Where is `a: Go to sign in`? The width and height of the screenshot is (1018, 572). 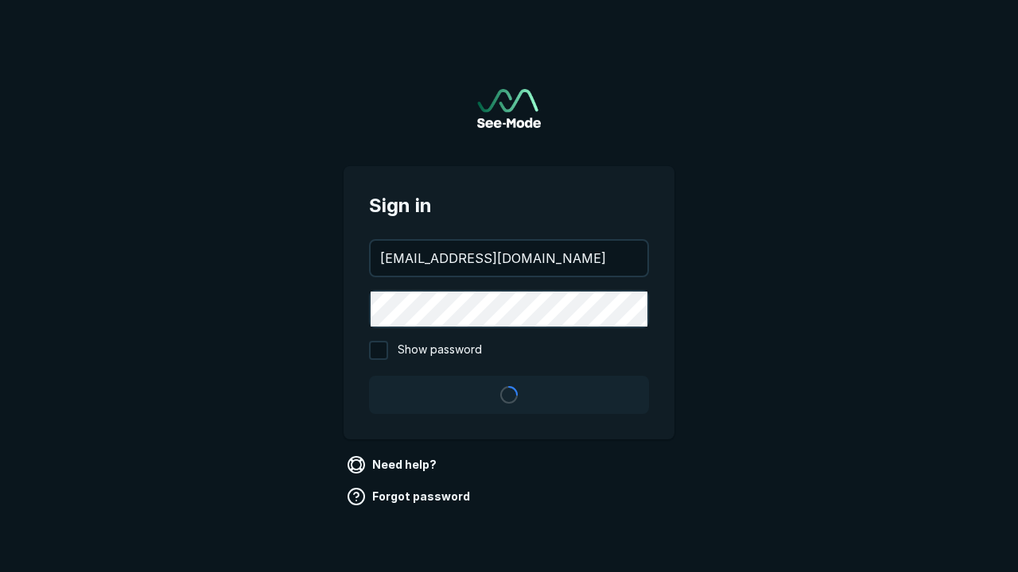 a: Go to sign in is located at coordinates (509, 108).